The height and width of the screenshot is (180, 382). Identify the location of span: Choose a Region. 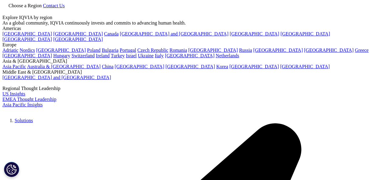
(25, 5).